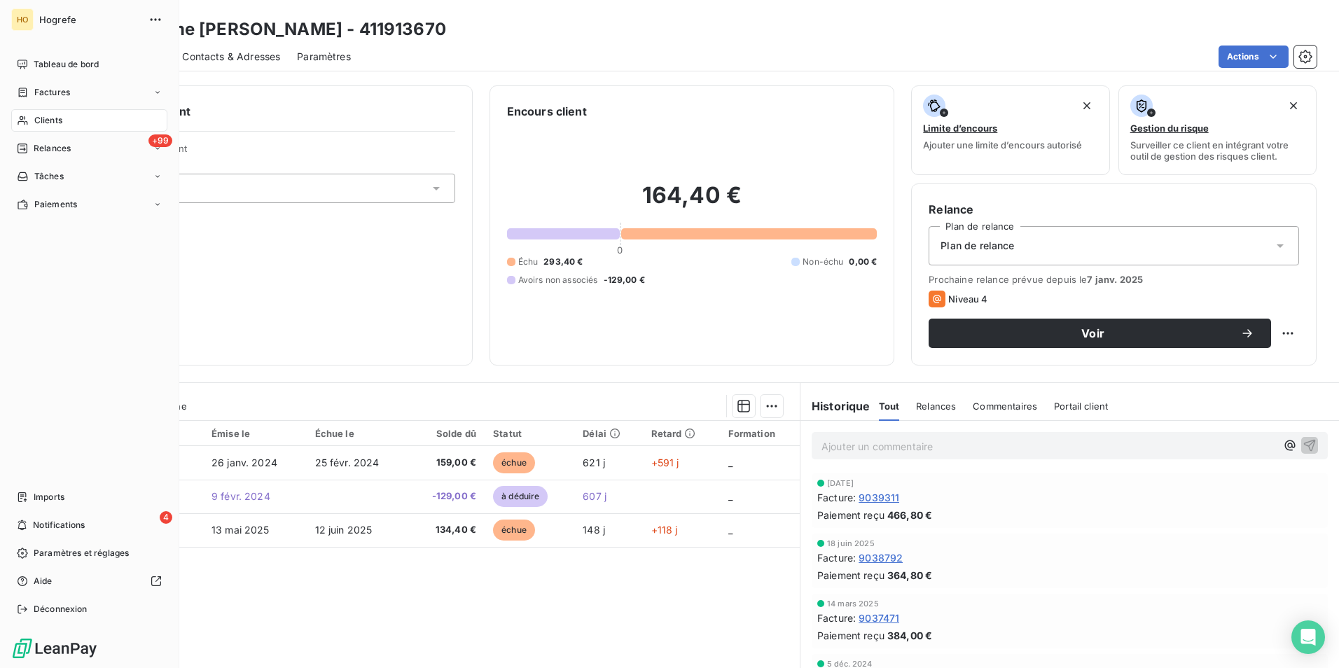 The height and width of the screenshot is (668, 1339). What do you see at coordinates (347, 462) in the screenshot?
I see `span: 25 févr. 2024` at bounding box center [347, 462].